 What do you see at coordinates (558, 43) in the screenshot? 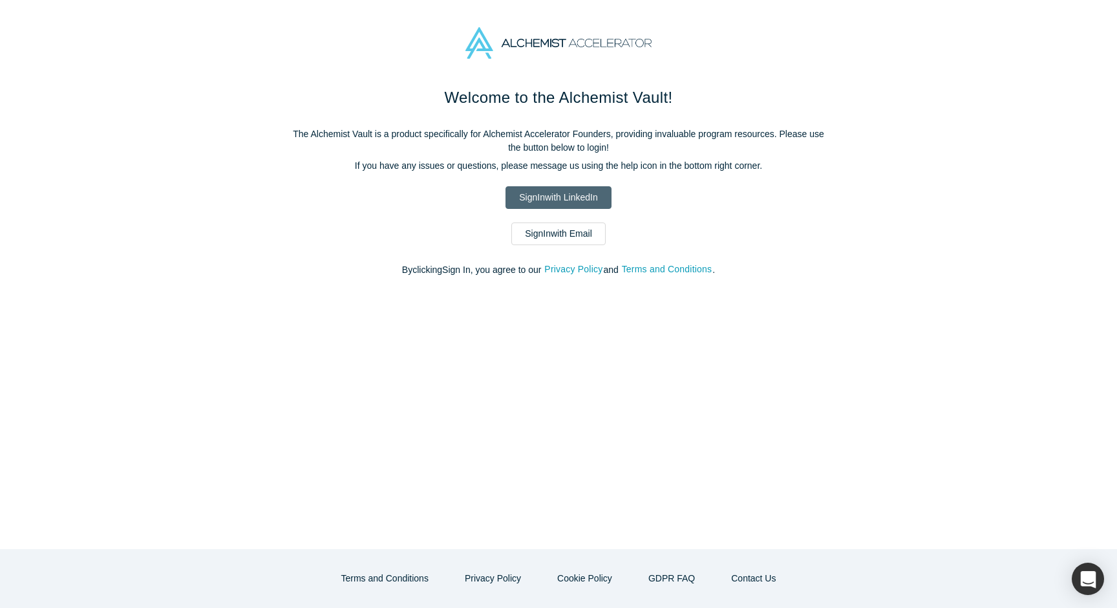
I see `img: Alchemist Accelerator Logo` at bounding box center [558, 43].